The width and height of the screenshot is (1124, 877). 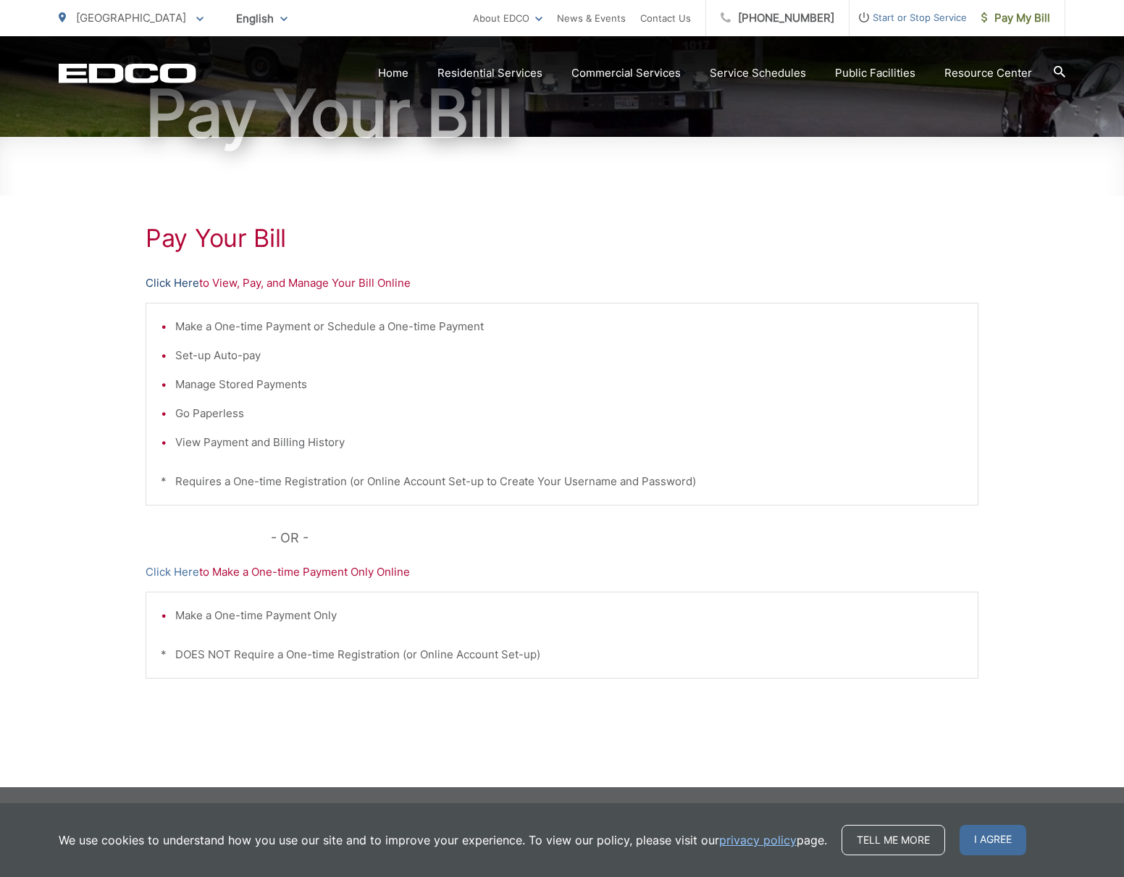 I want to click on a: Contact Us, so click(x=666, y=18).